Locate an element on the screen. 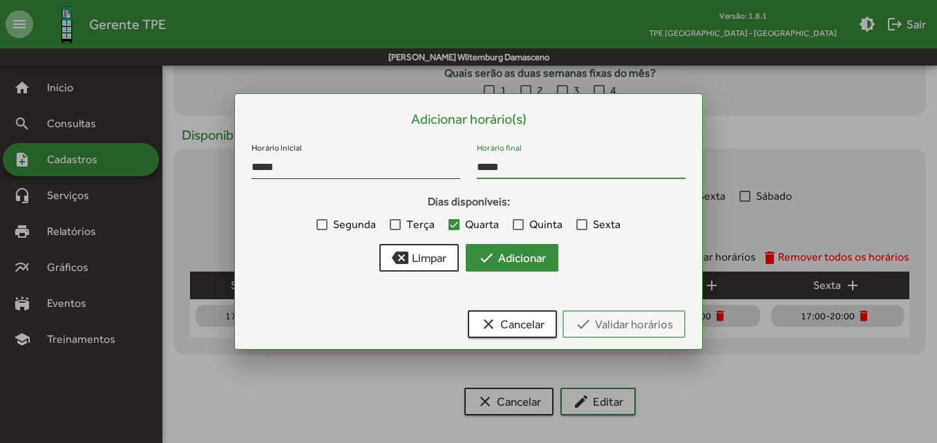 Image resolution: width=937 pixels, height=443 pixels. mat-icon: clear is located at coordinates (489, 324).